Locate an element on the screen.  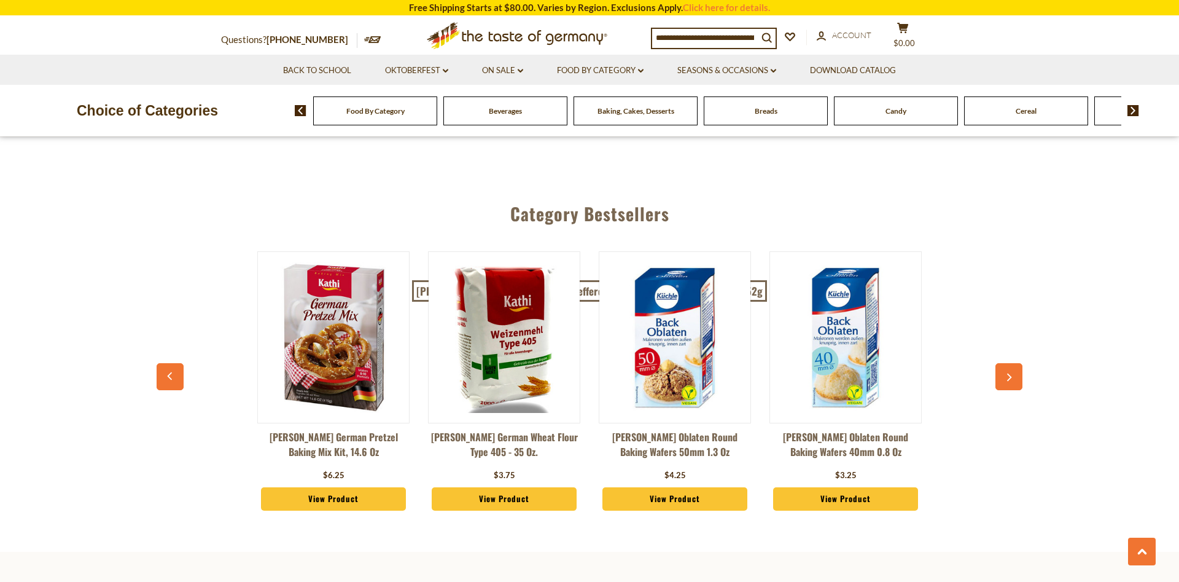
span: Beverages is located at coordinates (506, 111).